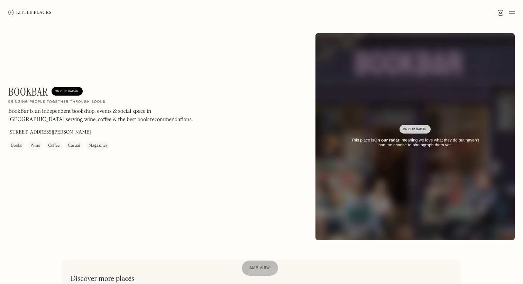 The height and width of the screenshot is (284, 523). I want to click on strong: On our radar, so click(386, 140).